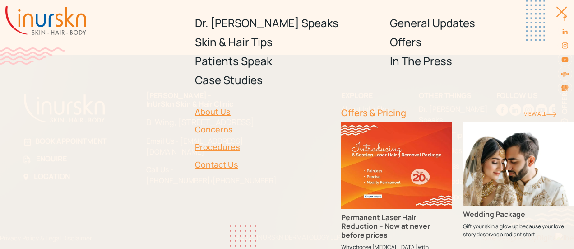  What do you see at coordinates (396, 226) in the screenshot?
I see `h3: Permanent Laser Hair Reduction – Now at never before prices` at bounding box center [396, 226].